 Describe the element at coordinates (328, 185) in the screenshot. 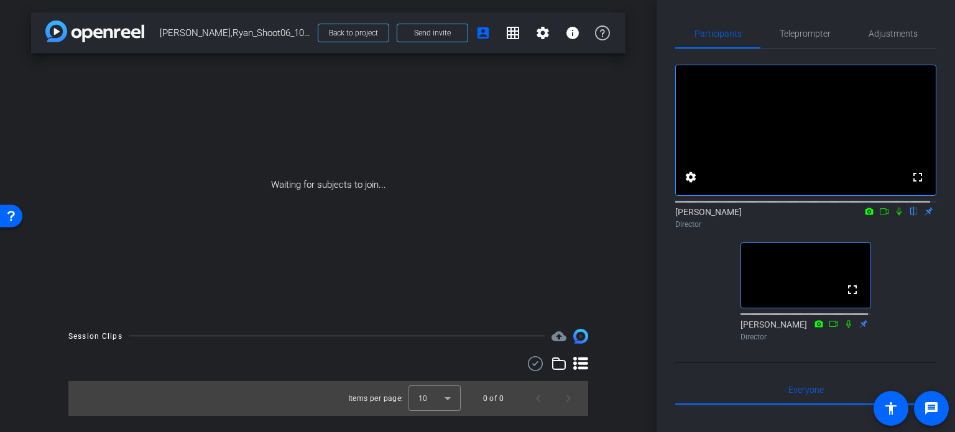

I see `div: Waiting for subjects to join...` at that location.